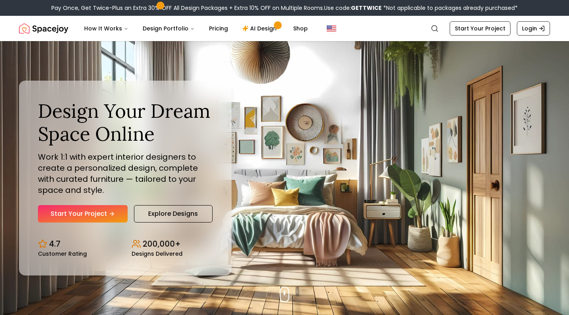 This screenshot has width=569, height=315. Describe the element at coordinates (367, 8) in the screenshot. I see `b: GETTWICE` at that location.